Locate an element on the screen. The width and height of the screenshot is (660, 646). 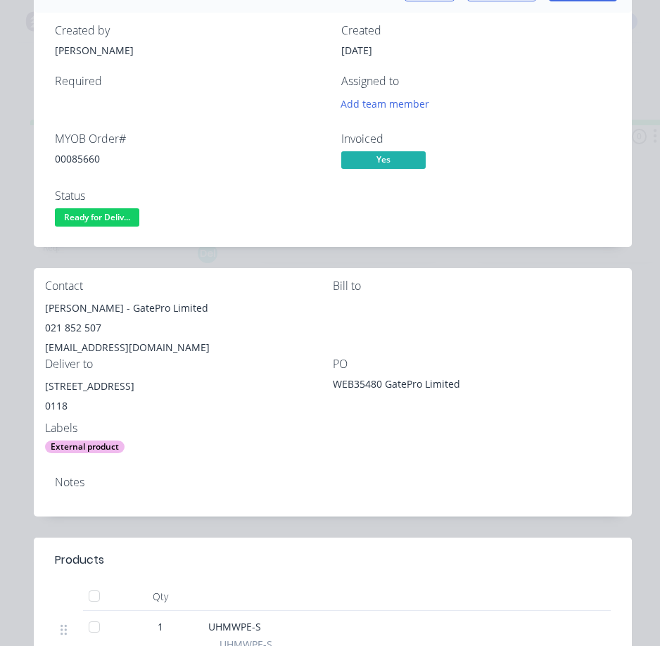
div: 021 852 507 is located at coordinates (189, 328).